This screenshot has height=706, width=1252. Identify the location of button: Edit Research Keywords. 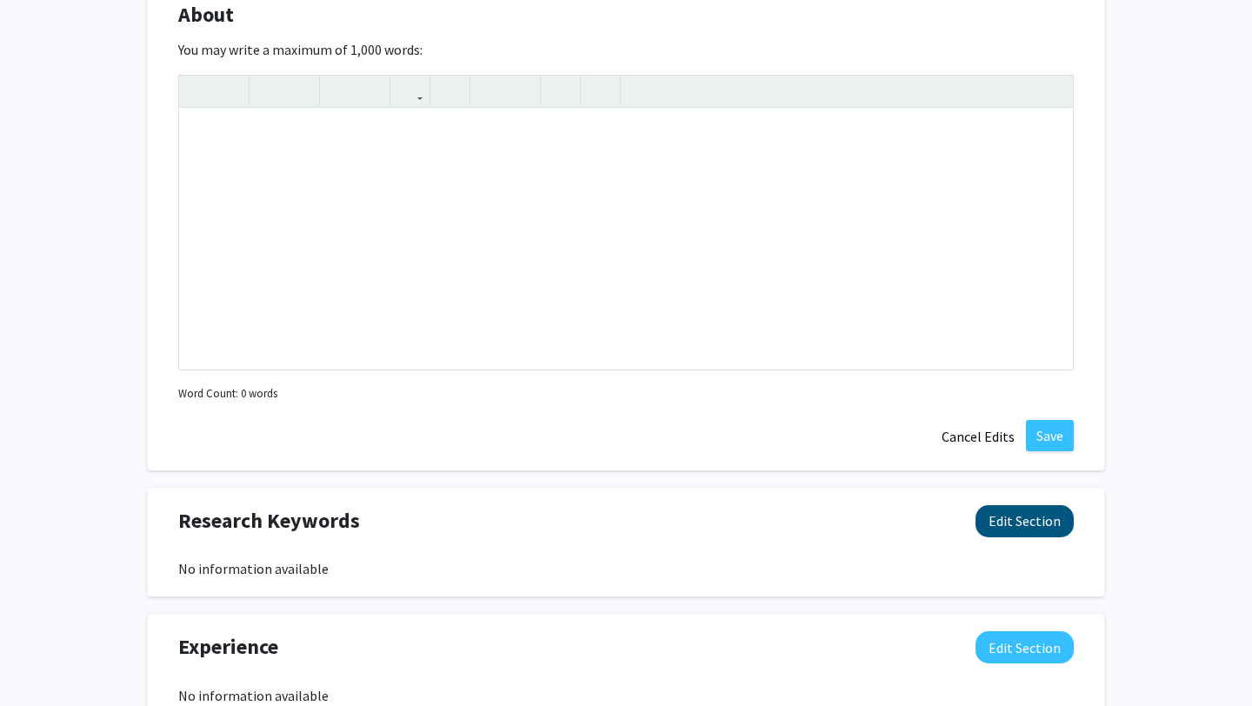
(1024, 521).